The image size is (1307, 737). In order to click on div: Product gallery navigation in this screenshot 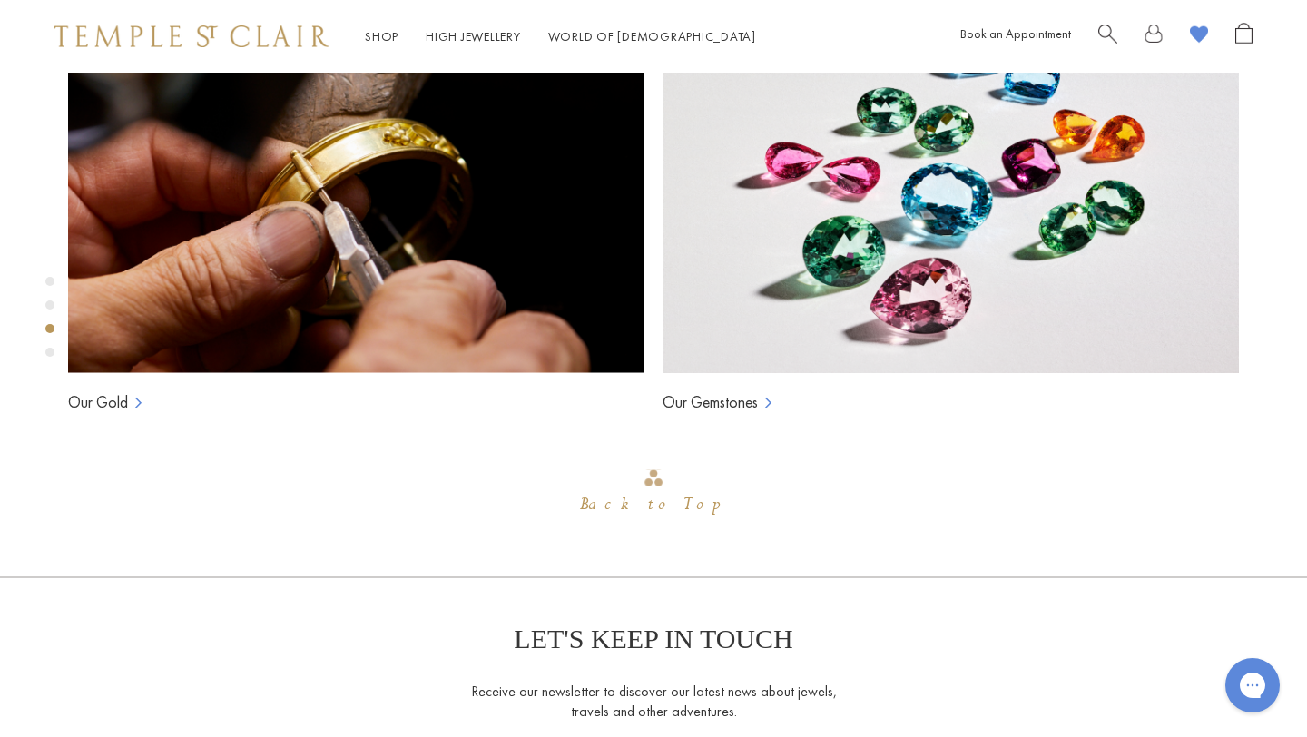, I will do `click(50, 321)`.